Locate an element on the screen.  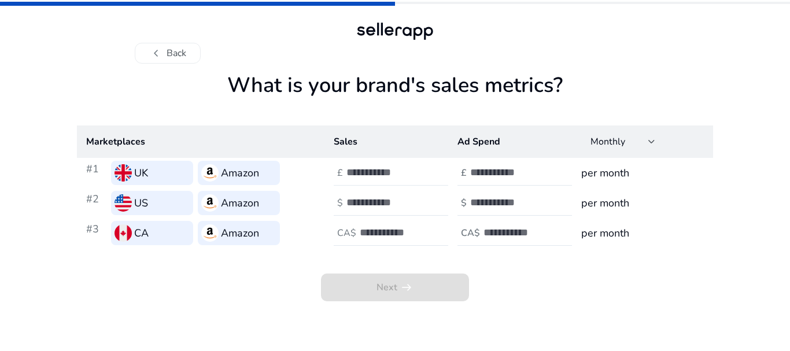
img: ca.svg is located at coordinates (123, 233).